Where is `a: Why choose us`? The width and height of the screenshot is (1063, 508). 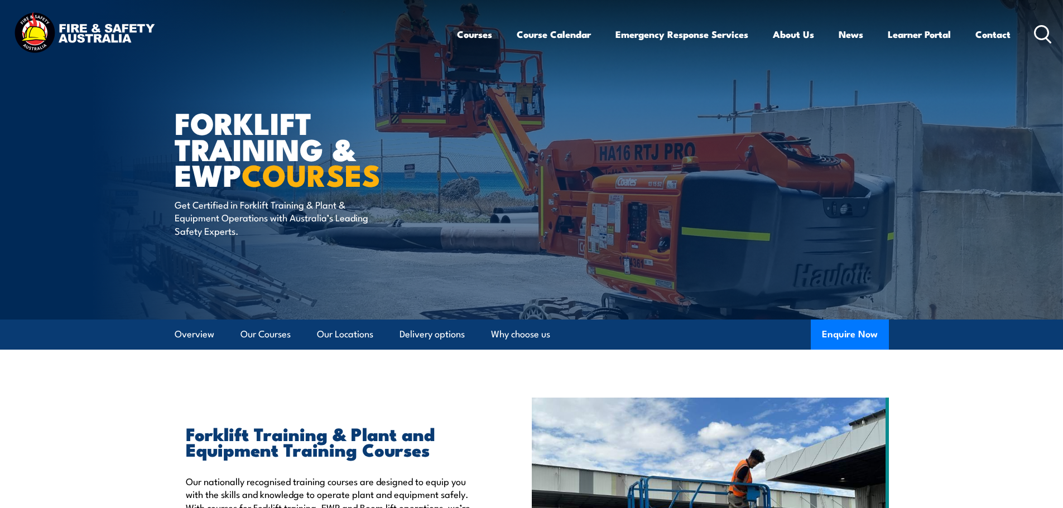 a: Why choose us is located at coordinates (521, 334).